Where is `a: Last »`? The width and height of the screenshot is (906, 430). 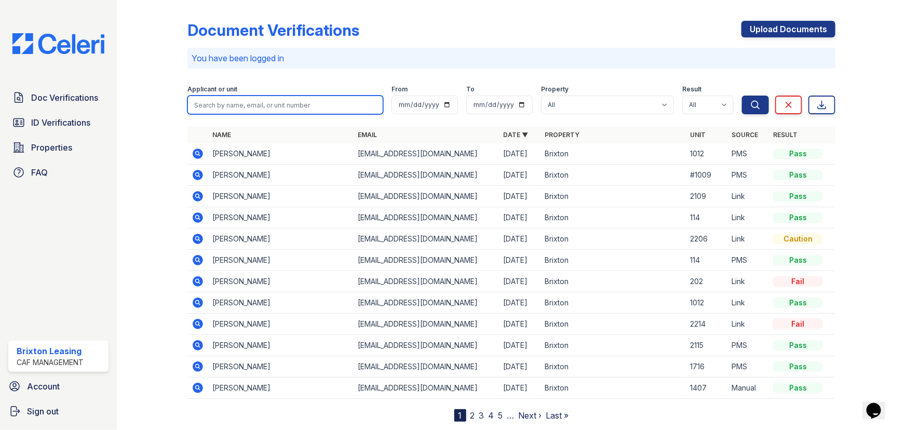
a: Last » is located at coordinates (557, 415).